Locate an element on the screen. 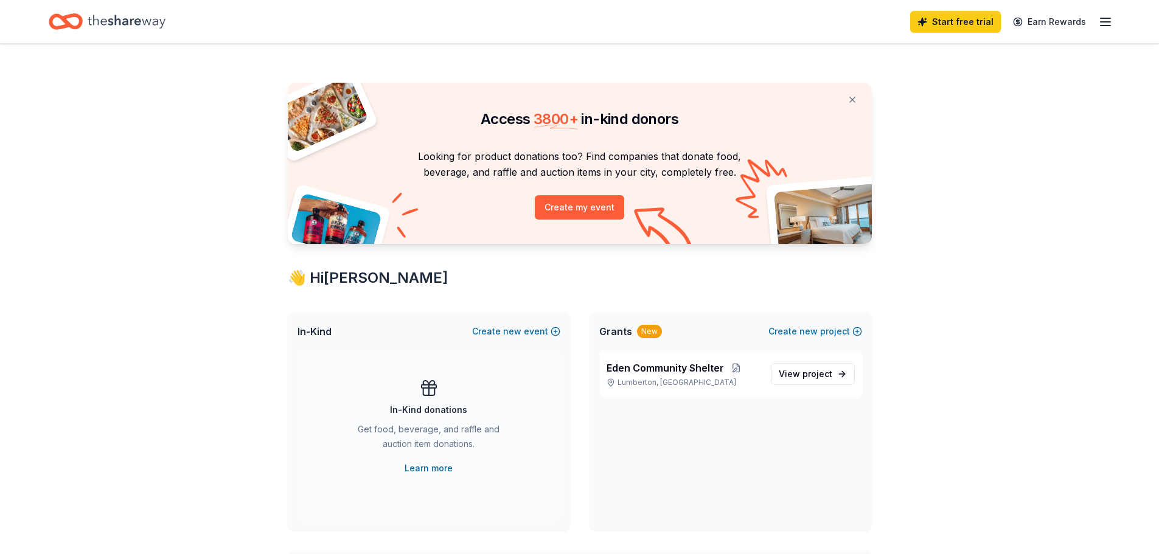 This screenshot has width=1159, height=554. span: In-Kind is located at coordinates (315, 332).